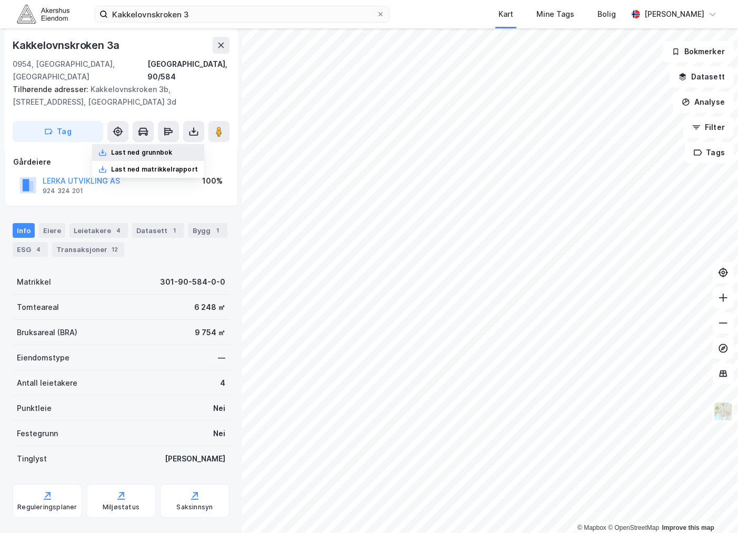 This screenshot has height=533, width=738. What do you see at coordinates (98, 231) in the screenshot?
I see `div: Leietakere` at bounding box center [98, 231].